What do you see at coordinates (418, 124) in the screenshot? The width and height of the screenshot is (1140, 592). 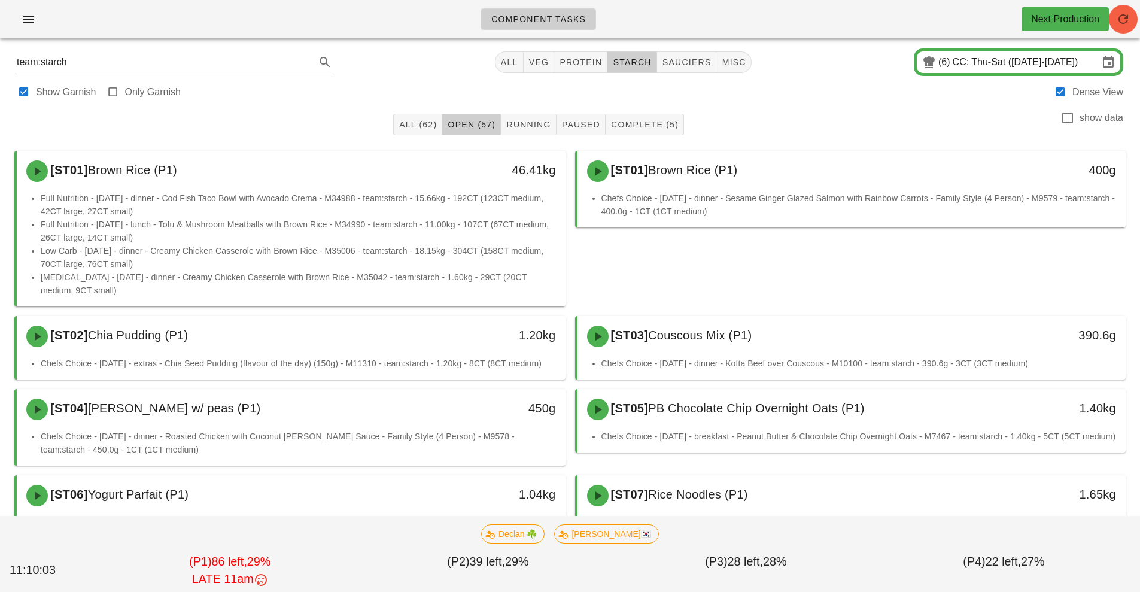 I see `span: All (62)` at bounding box center [418, 124].